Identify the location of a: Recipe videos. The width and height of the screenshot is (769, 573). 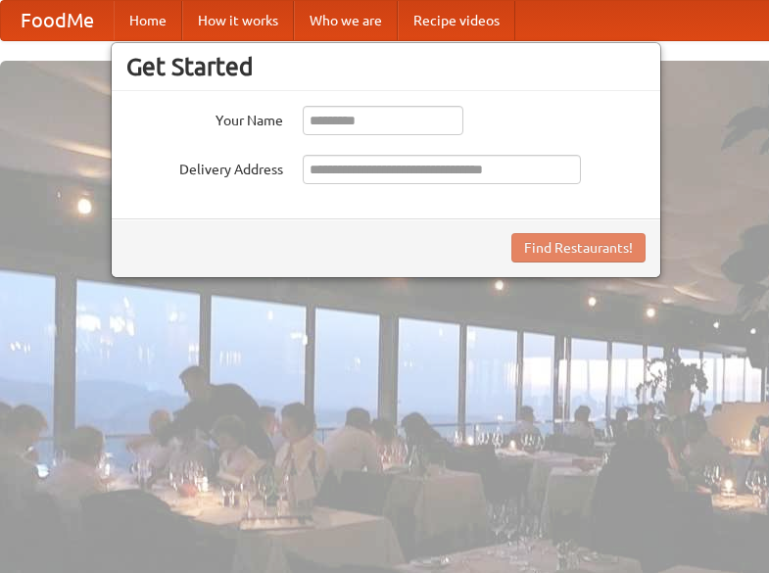
(456, 21).